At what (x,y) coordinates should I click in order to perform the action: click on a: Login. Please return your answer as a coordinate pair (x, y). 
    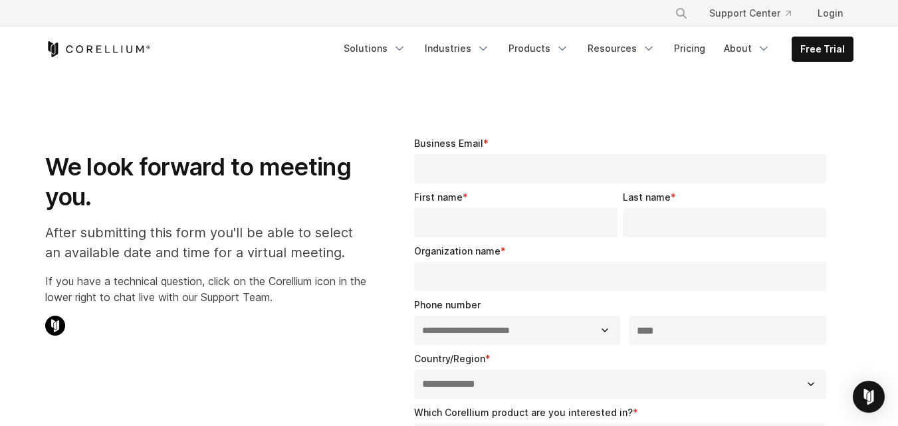
    Looking at the image, I should click on (831, 13).